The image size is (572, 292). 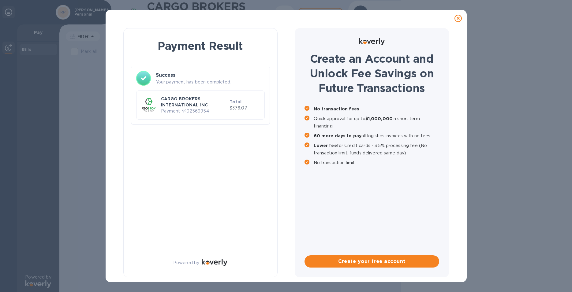 What do you see at coordinates (201, 46) in the screenshot?
I see `h1: Payment Result` at bounding box center [201, 46].